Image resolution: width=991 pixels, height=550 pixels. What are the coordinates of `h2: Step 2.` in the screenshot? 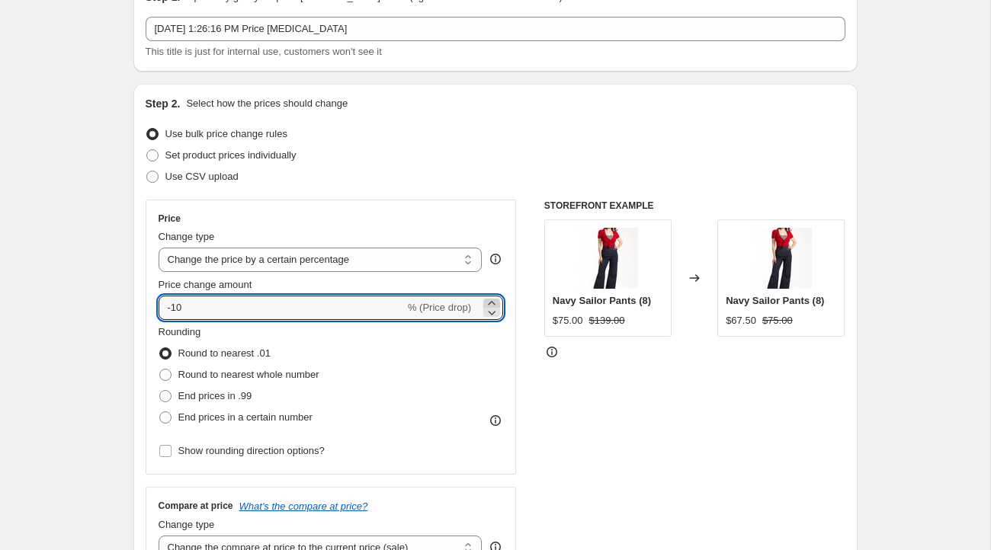 It's located at (163, 104).